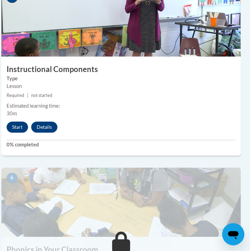 Image resolution: width=250 pixels, height=251 pixels. I want to click on label: 0% completed, so click(121, 145).